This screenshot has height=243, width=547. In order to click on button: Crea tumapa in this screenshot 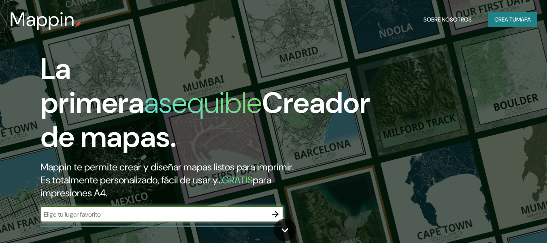, I will do `click(513, 19)`.